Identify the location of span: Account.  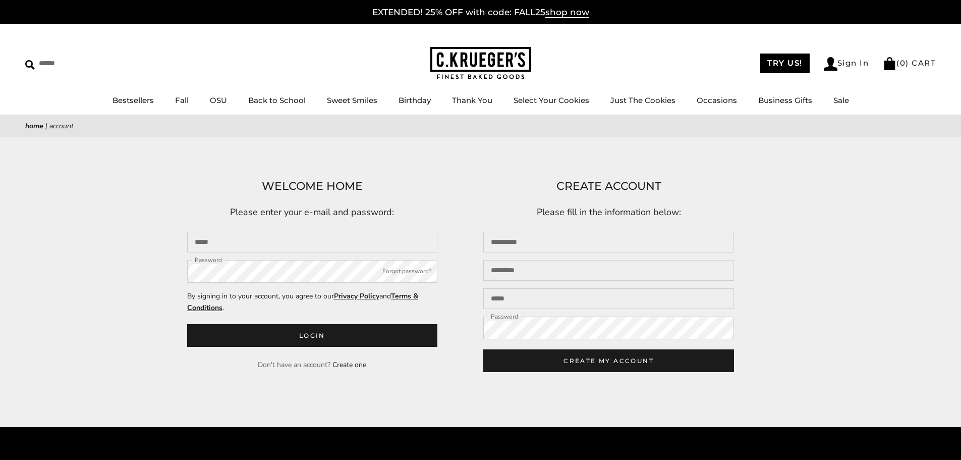
(62, 126).